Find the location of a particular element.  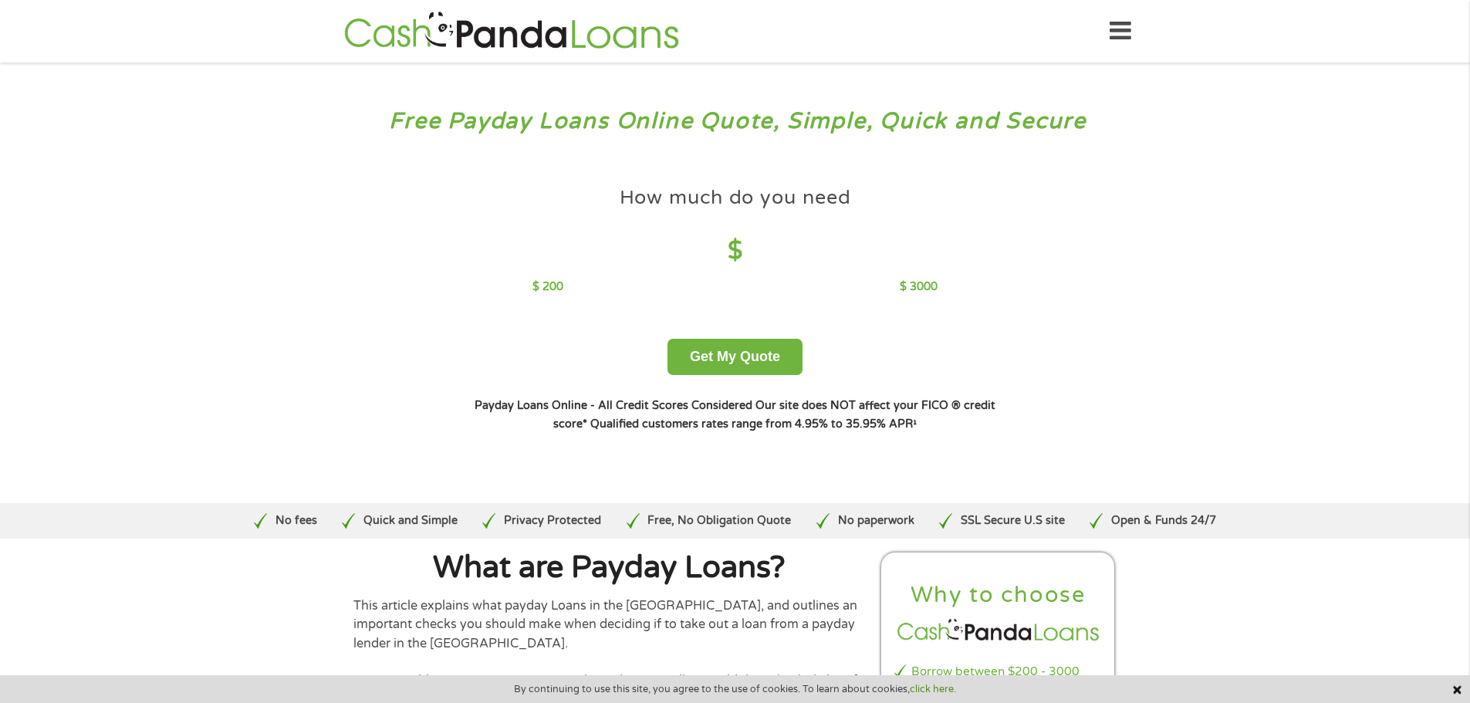

p: No paperwork is located at coordinates (876, 521).